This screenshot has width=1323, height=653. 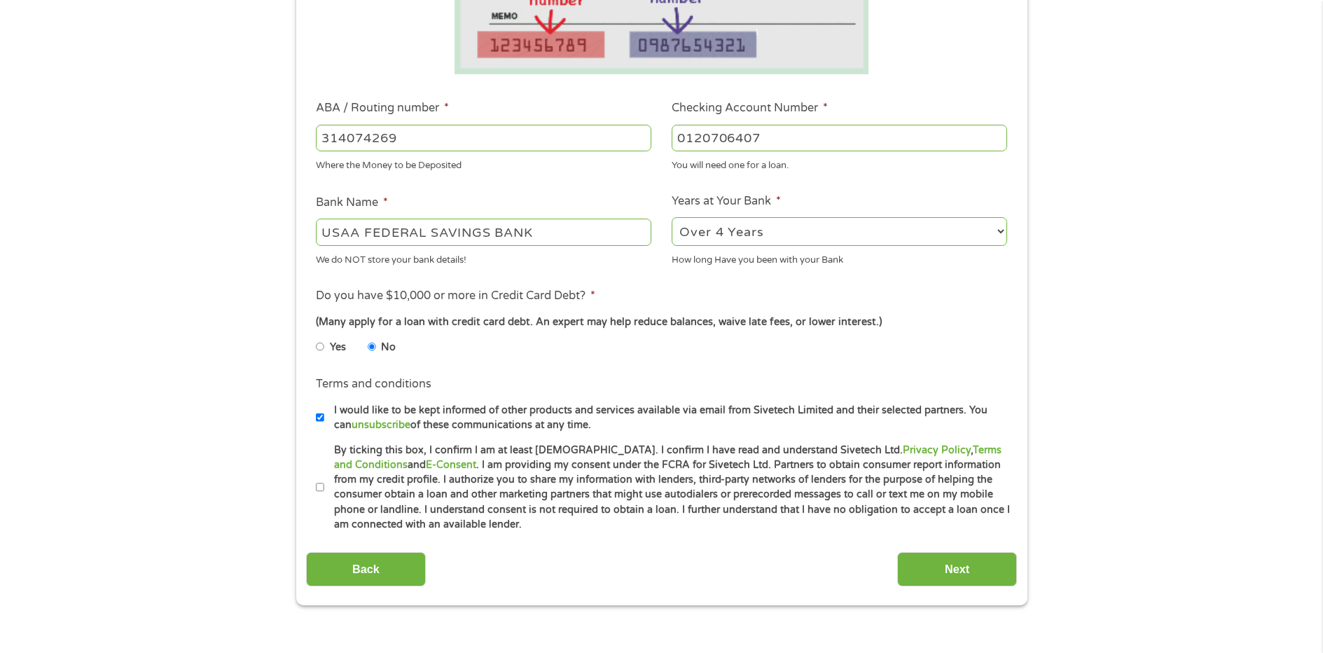 I want to click on label: ABA / Routing number, so click(x=382, y=108).